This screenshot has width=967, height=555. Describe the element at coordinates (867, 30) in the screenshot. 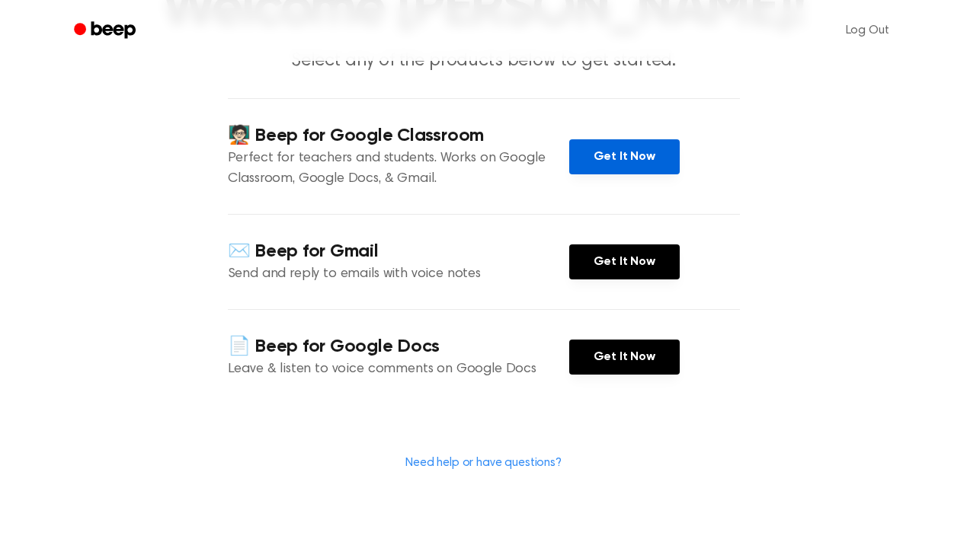

I see `a: Log Out` at that location.